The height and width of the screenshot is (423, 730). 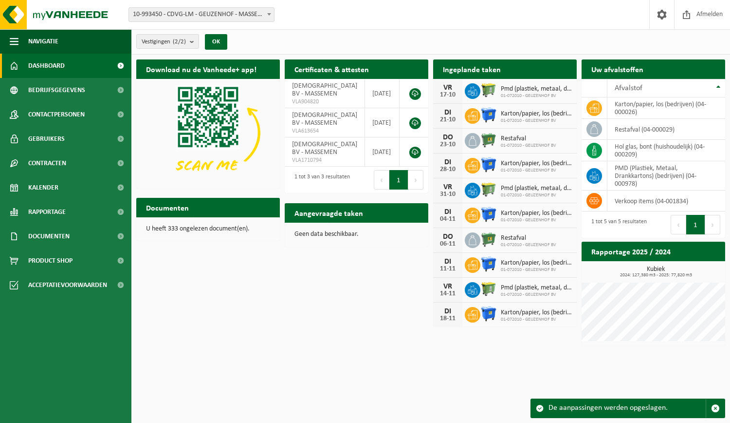 What do you see at coordinates (448, 120) in the screenshot?
I see `div: 21-10` at bounding box center [448, 120].